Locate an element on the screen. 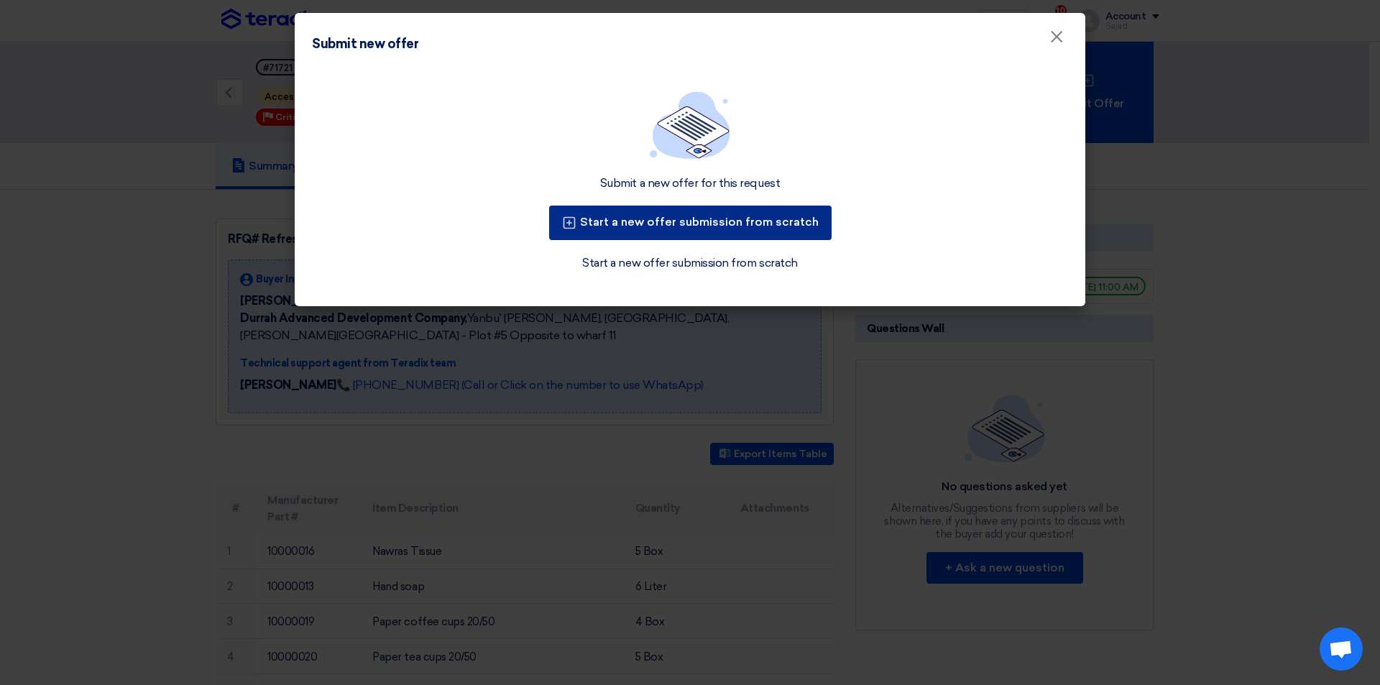 Image resolution: width=1380 pixels, height=685 pixels. button: Close is located at coordinates (1056, 37).